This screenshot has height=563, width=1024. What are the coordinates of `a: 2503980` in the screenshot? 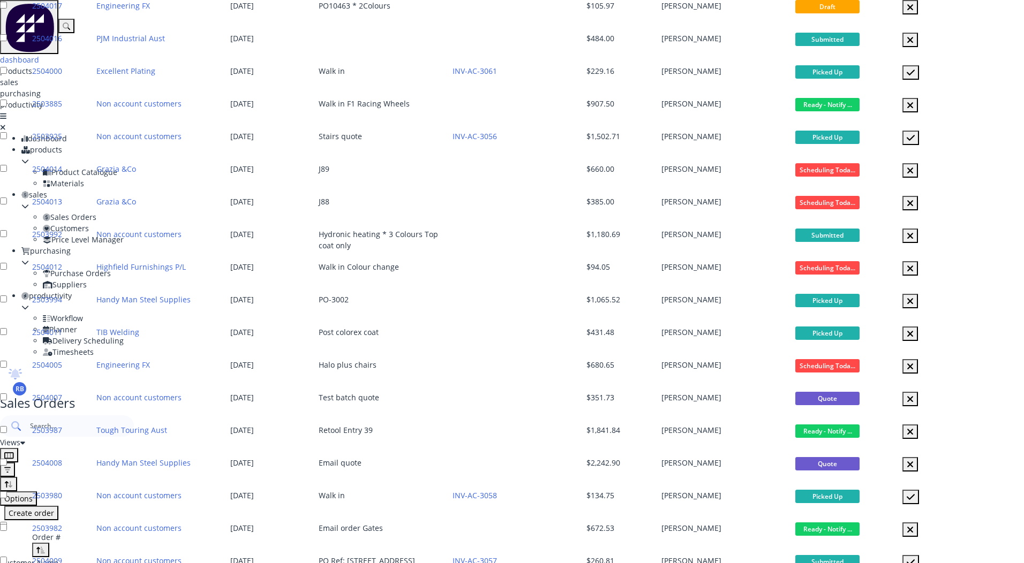 It's located at (47, 495).